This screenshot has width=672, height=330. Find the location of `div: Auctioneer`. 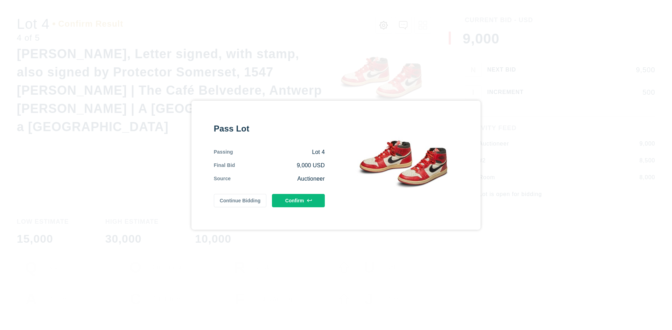

div: Auctioneer is located at coordinates (278, 179).